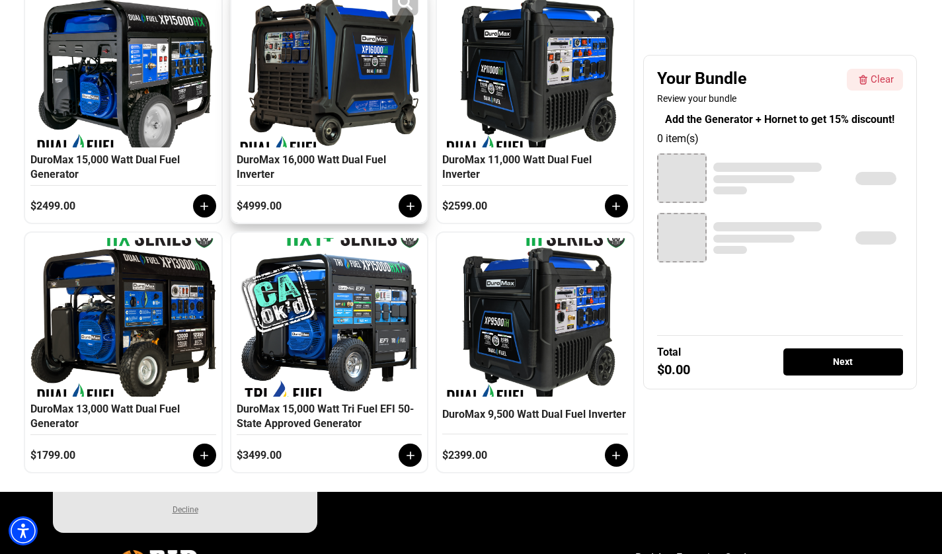 The height and width of the screenshot is (554, 942). Describe the element at coordinates (291, 455) in the screenshot. I see `div: $3499.00` at that location.